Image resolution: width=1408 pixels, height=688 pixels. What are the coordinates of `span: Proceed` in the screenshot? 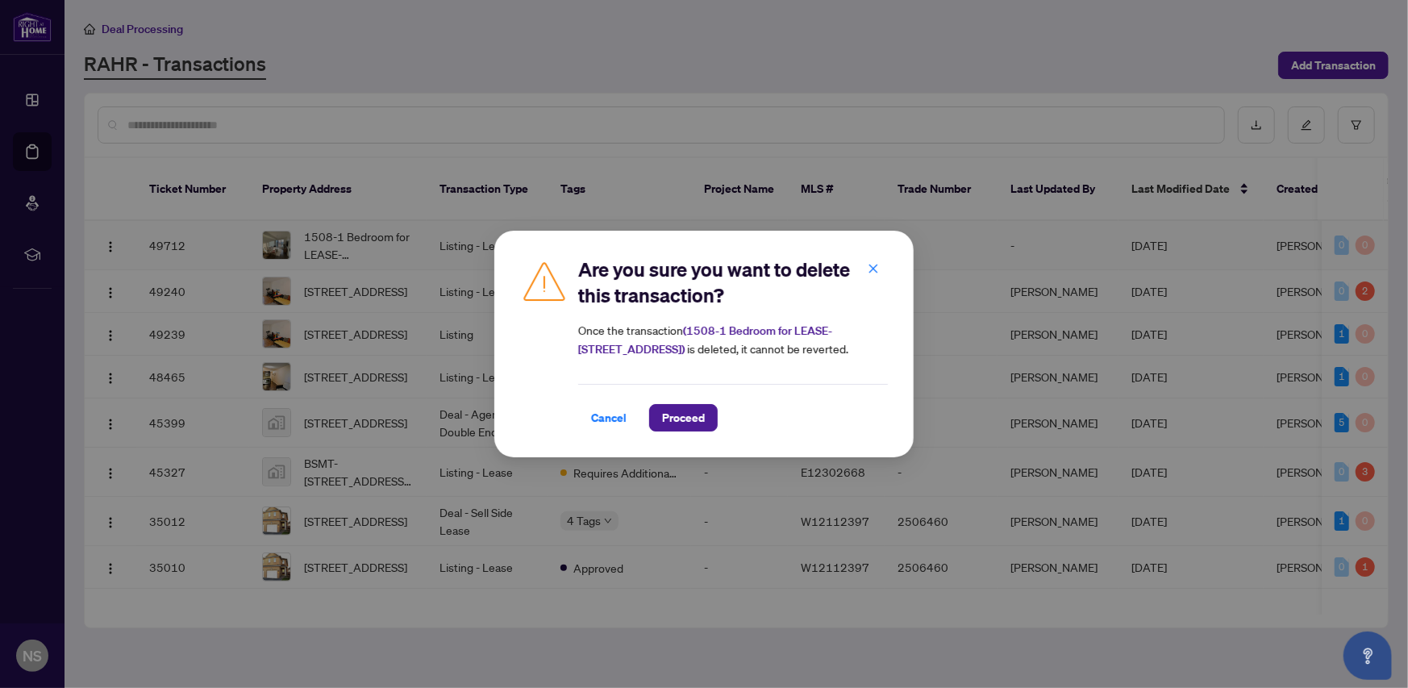 It's located at (683, 418).